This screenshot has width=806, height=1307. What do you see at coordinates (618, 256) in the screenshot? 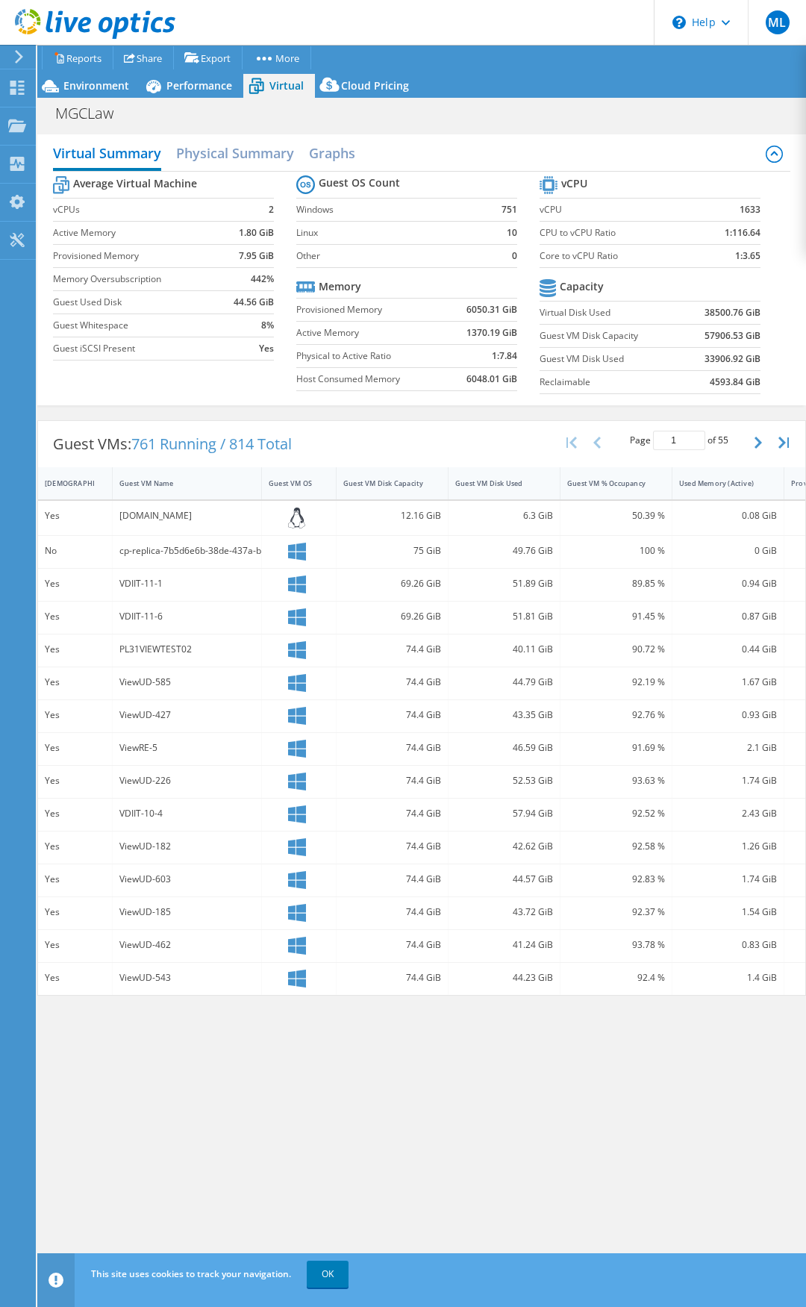
I see `label: Core to vCPU Ratio` at bounding box center [618, 256].